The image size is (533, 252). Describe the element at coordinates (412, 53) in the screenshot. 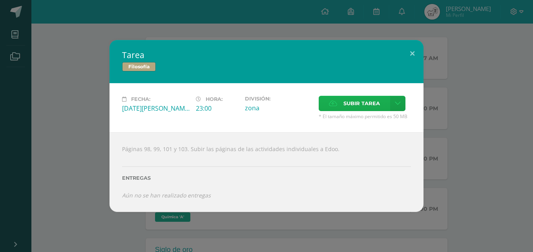

I see `button: Close (Esc)` at that location.